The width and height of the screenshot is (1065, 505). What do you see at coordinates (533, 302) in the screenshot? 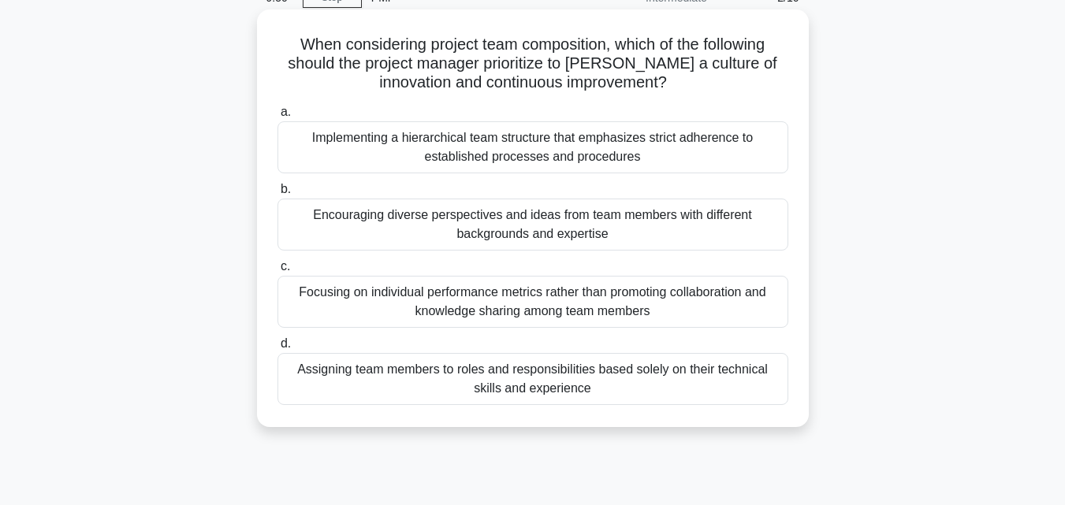
I see `div: Focusing on individual performance metrics rather than promoting collaboration and knowledge shar...` at bounding box center [533, 302].